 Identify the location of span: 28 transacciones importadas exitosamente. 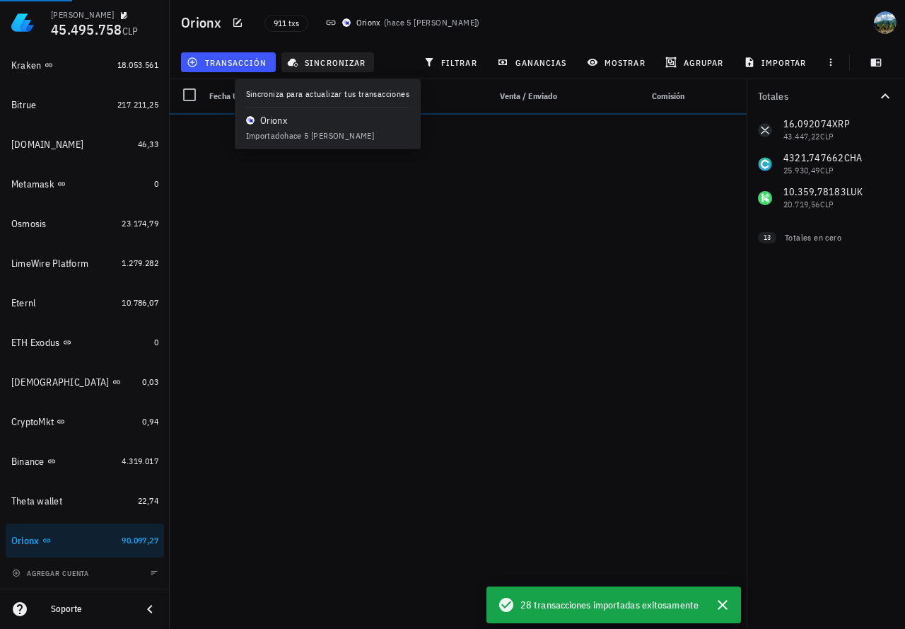
(609, 604).